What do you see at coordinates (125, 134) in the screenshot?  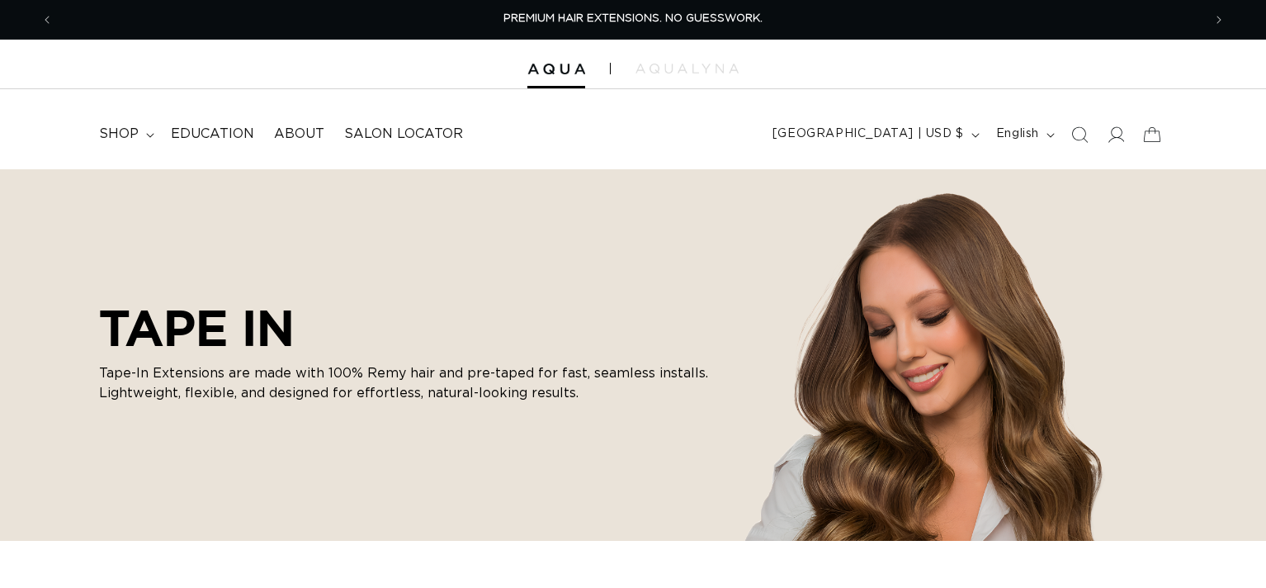 I see `summary: shop` at bounding box center [125, 134].